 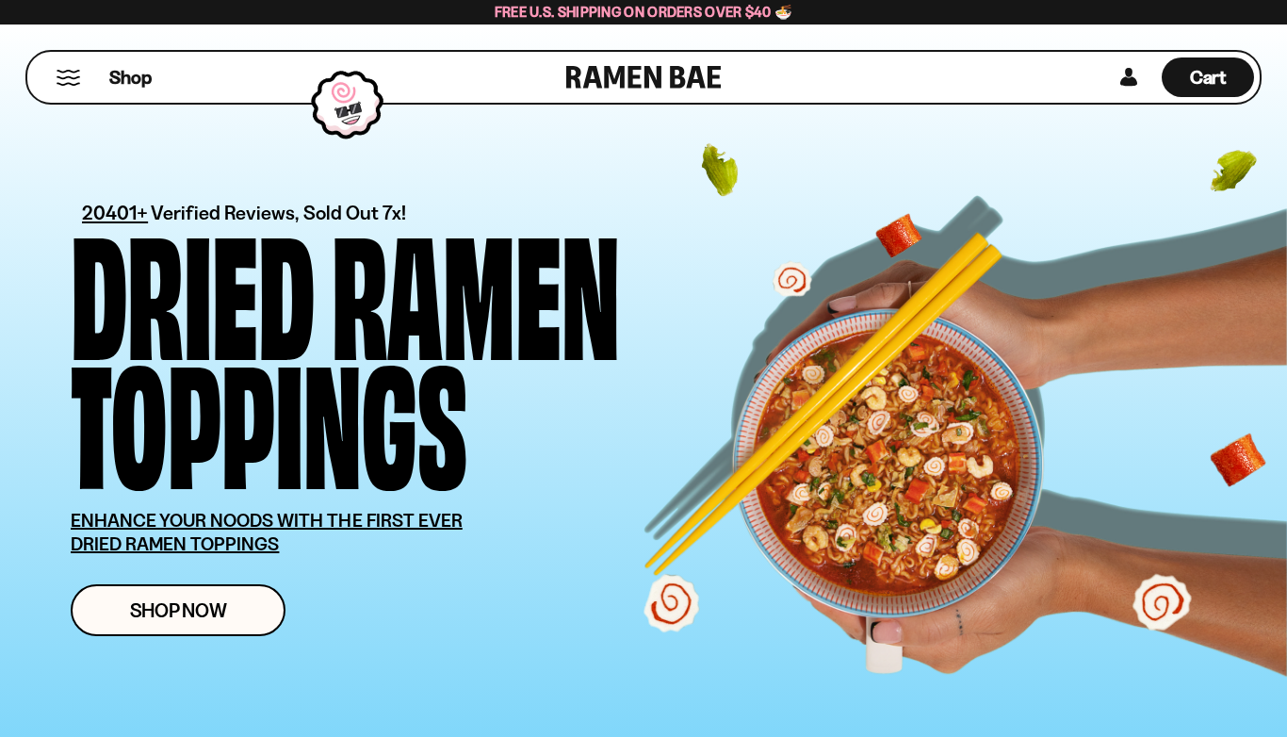 What do you see at coordinates (1208, 77) in the screenshot?
I see `span: Cart` at bounding box center [1208, 77].